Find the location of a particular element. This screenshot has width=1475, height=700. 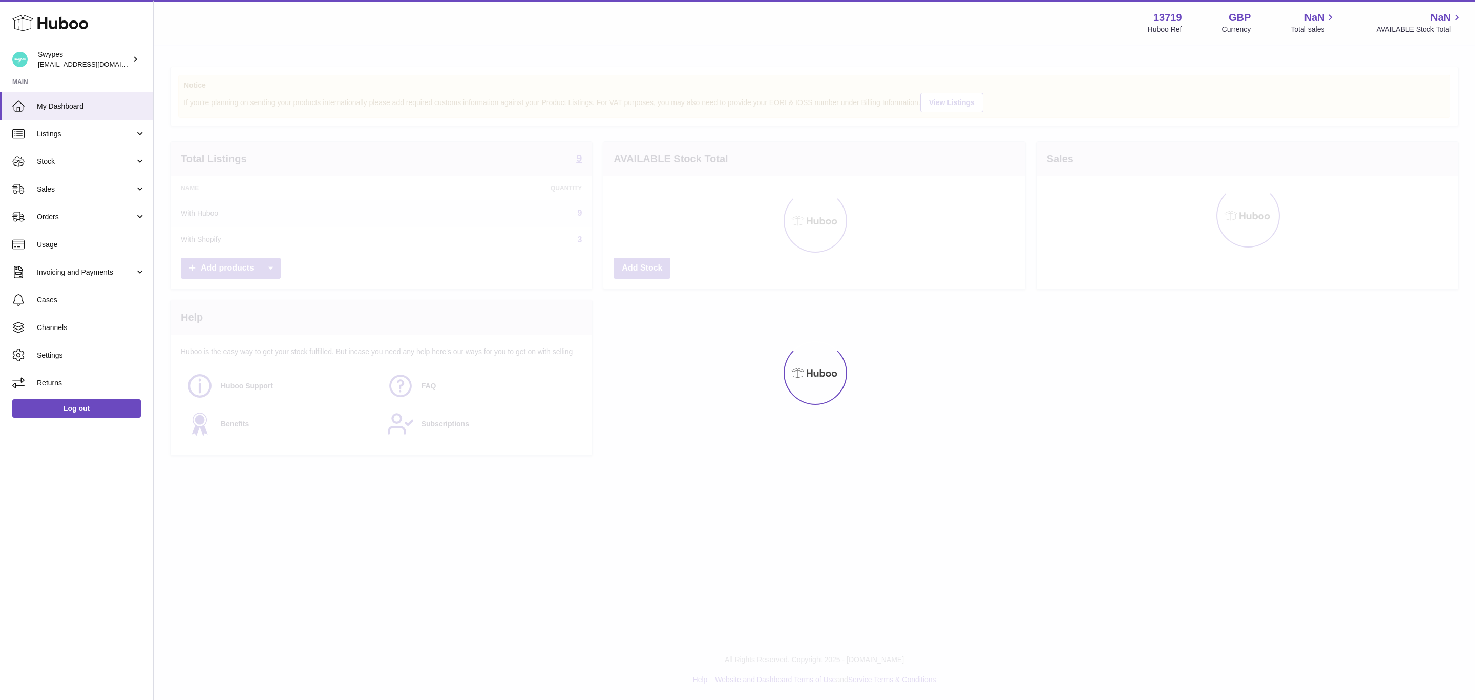

span: Orders is located at coordinates (86, 217).